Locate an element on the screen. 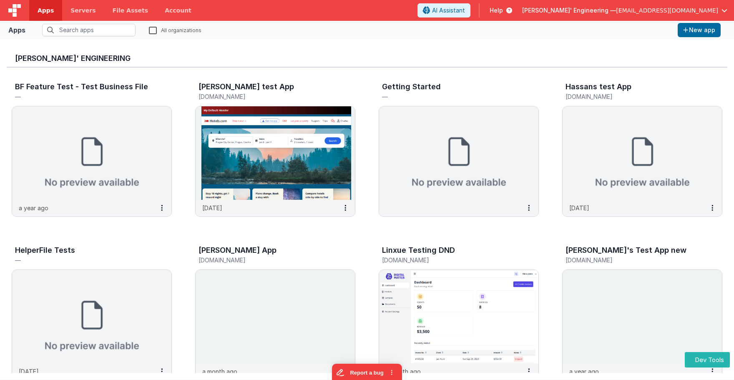  div: Apps is located at coordinates (17, 30).